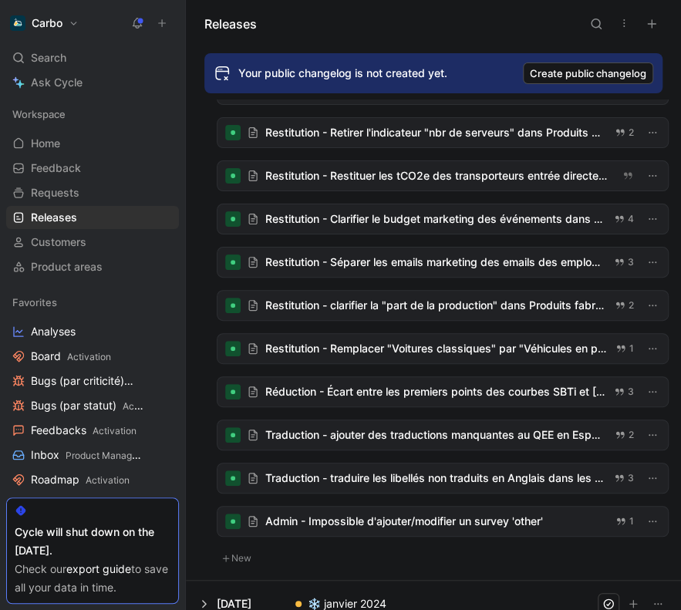  Describe the element at coordinates (54, 217) in the screenshot. I see `span: Releases` at that location.